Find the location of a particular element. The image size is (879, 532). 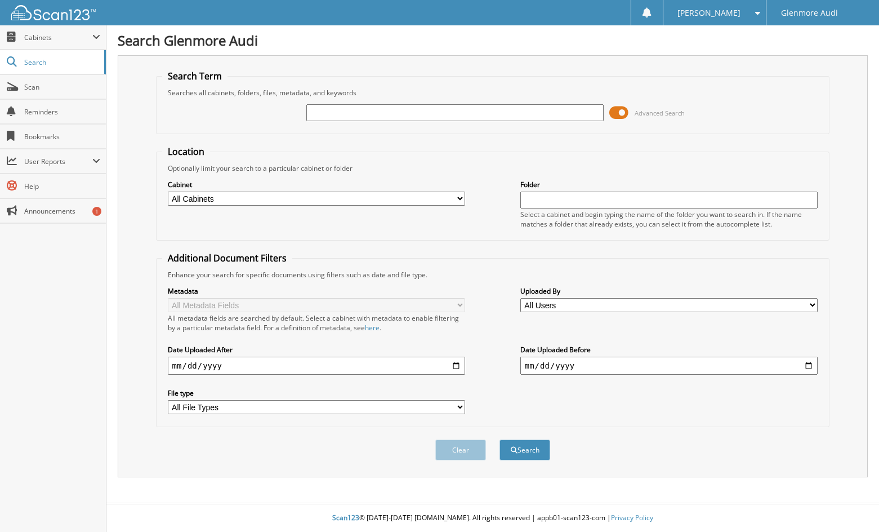

input: start is located at coordinates (316, 365).